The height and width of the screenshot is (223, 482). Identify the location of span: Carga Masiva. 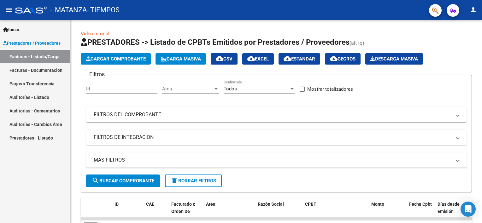
(181, 59).